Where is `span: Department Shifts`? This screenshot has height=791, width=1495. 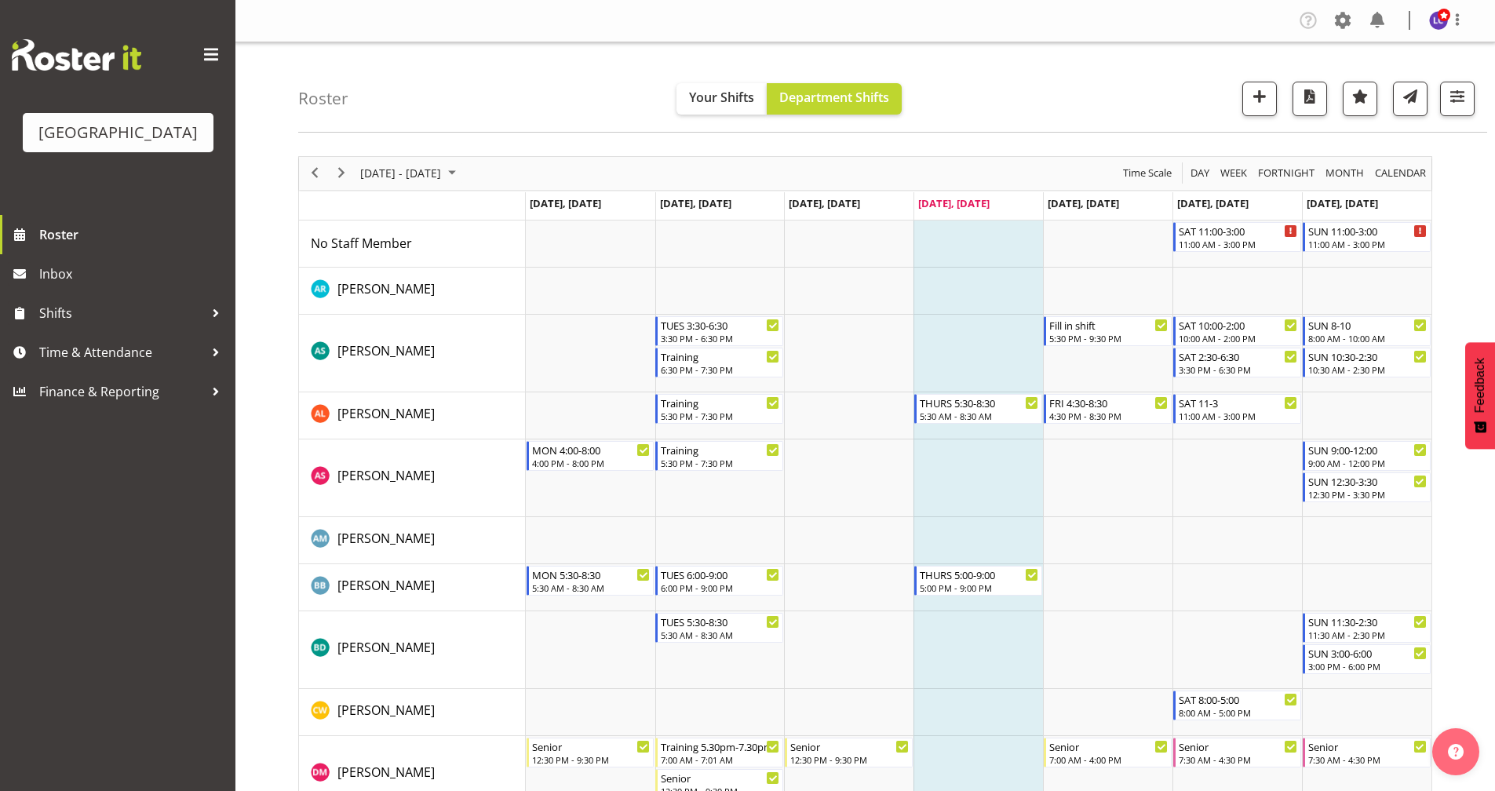 span: Department Shifts is located at coordinates (834, 97).